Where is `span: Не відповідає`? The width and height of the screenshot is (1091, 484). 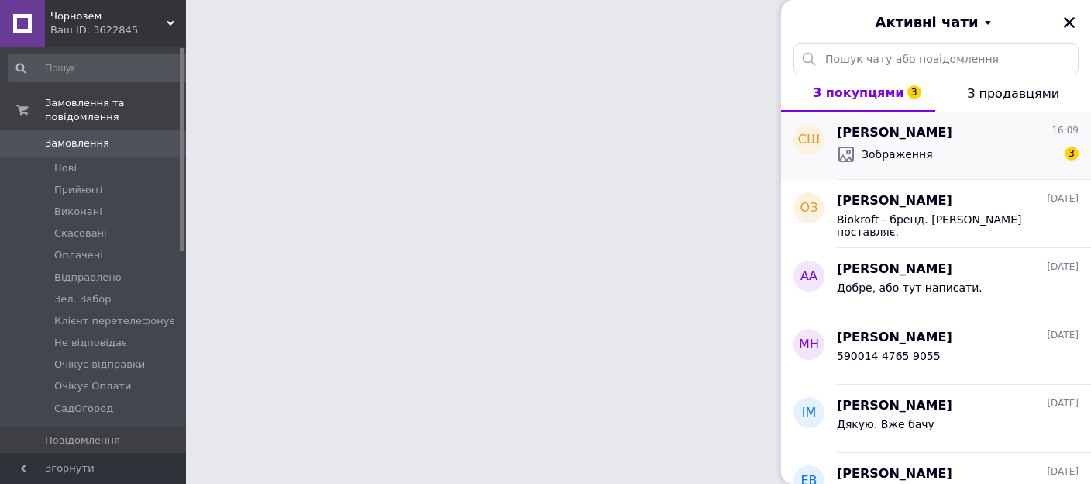 span: Не відповідає is located at coordinates (91, 343).